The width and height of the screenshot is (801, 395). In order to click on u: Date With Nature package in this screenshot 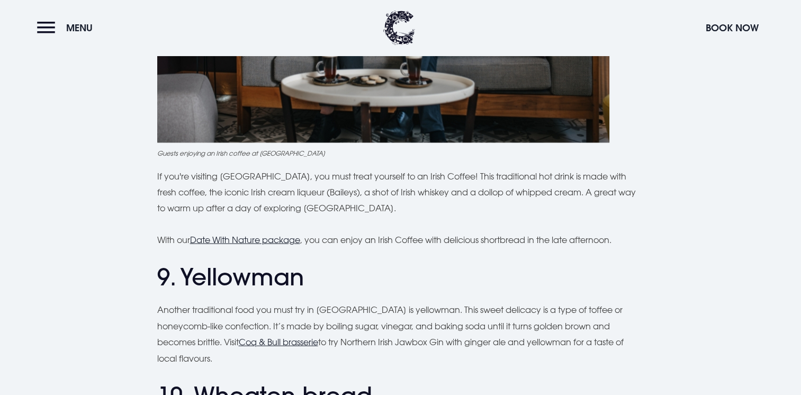, I will do `click(245, 240)`.